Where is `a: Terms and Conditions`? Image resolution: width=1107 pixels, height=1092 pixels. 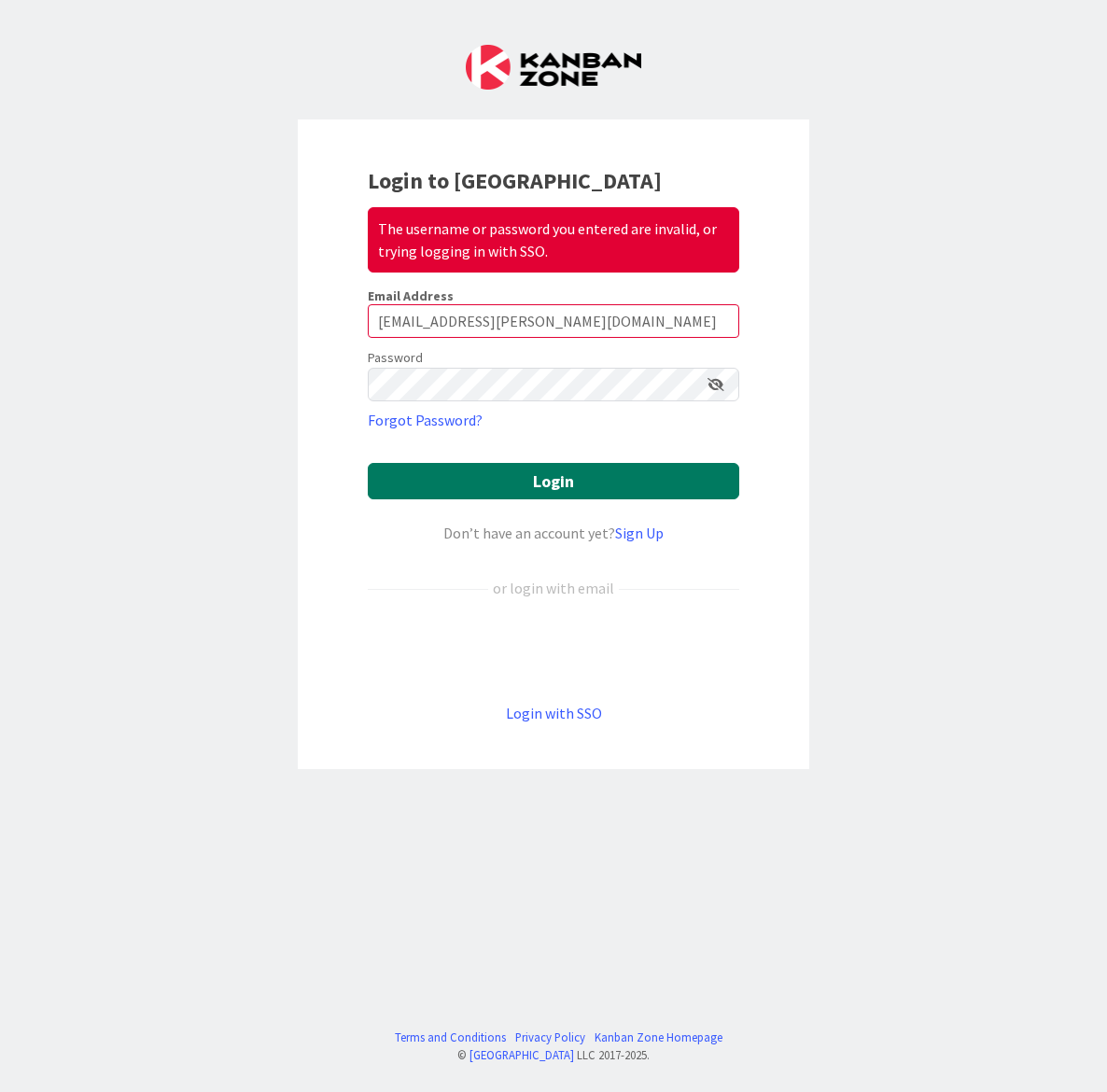
a: Terms and Conditions is located at coordinates (450, 1036).